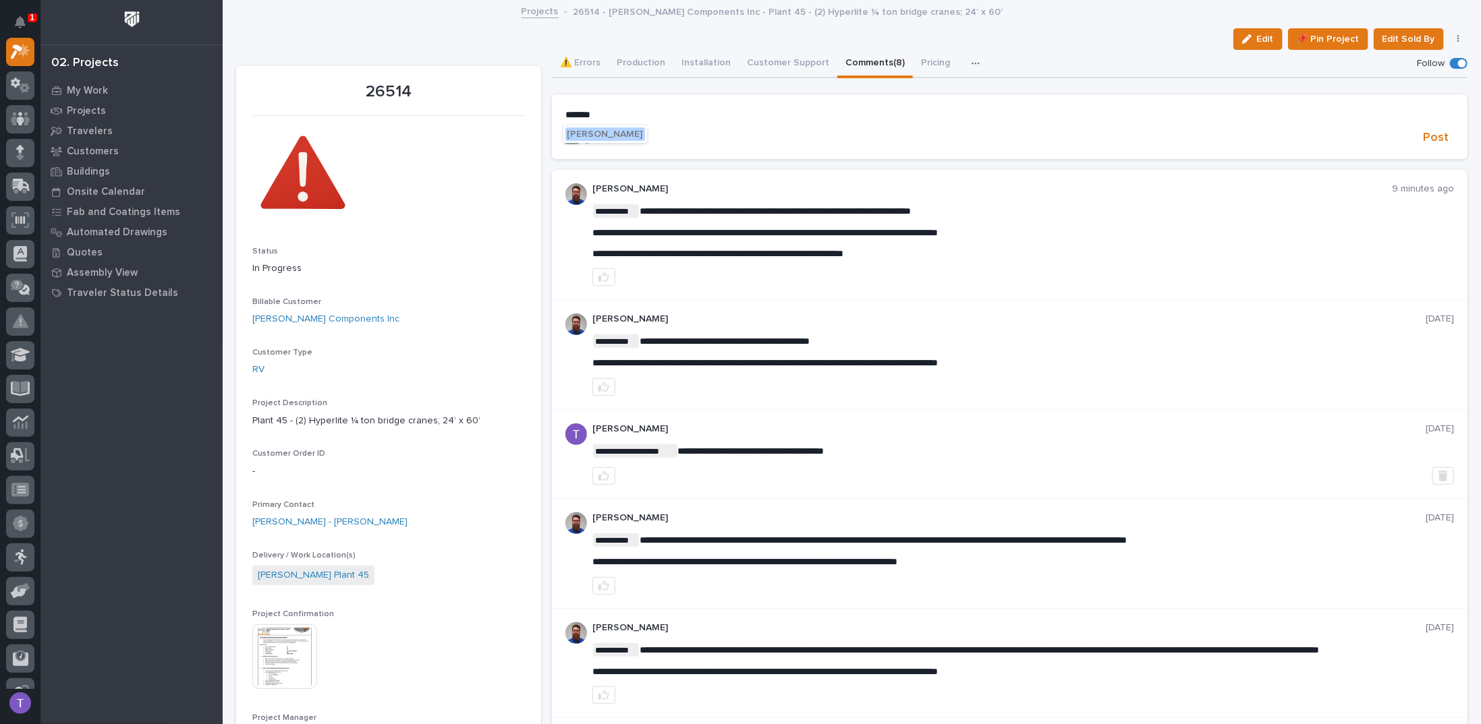 The width and height of the screenshot is (1481, 724). Describe the element at coordinates (389, 92) in the screenshot. I see `p: 26514` at that location.